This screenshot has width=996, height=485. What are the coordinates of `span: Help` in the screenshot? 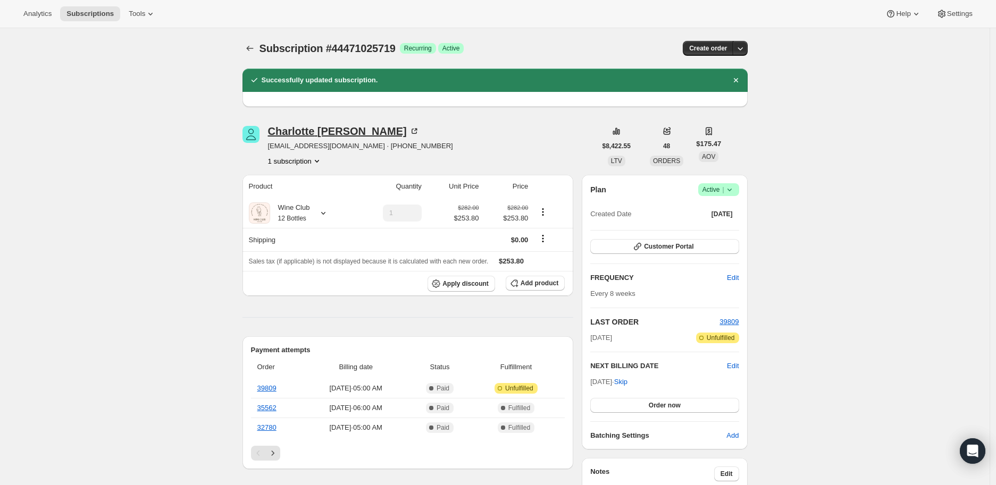 It's located at (903, 14).